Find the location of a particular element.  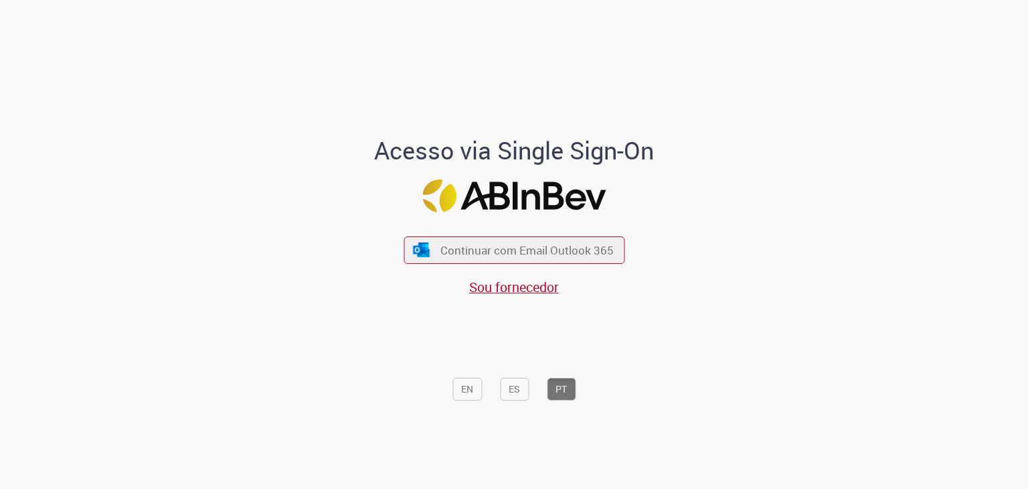

img: ícone Azure/Microsoft 360 is located at coordinates (422, 250).